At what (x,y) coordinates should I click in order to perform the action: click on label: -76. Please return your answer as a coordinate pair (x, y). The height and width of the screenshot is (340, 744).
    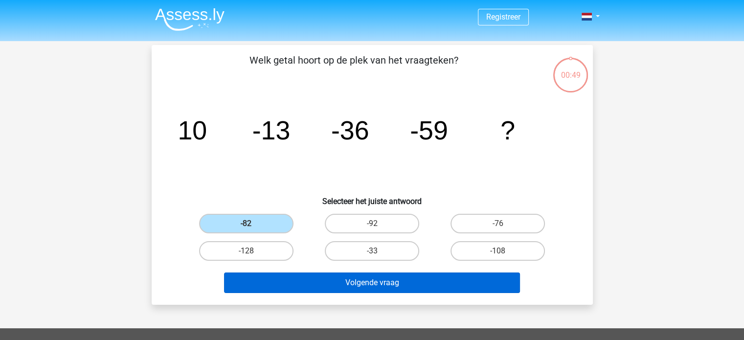
    Looking at the image, I should click on (498, 224).